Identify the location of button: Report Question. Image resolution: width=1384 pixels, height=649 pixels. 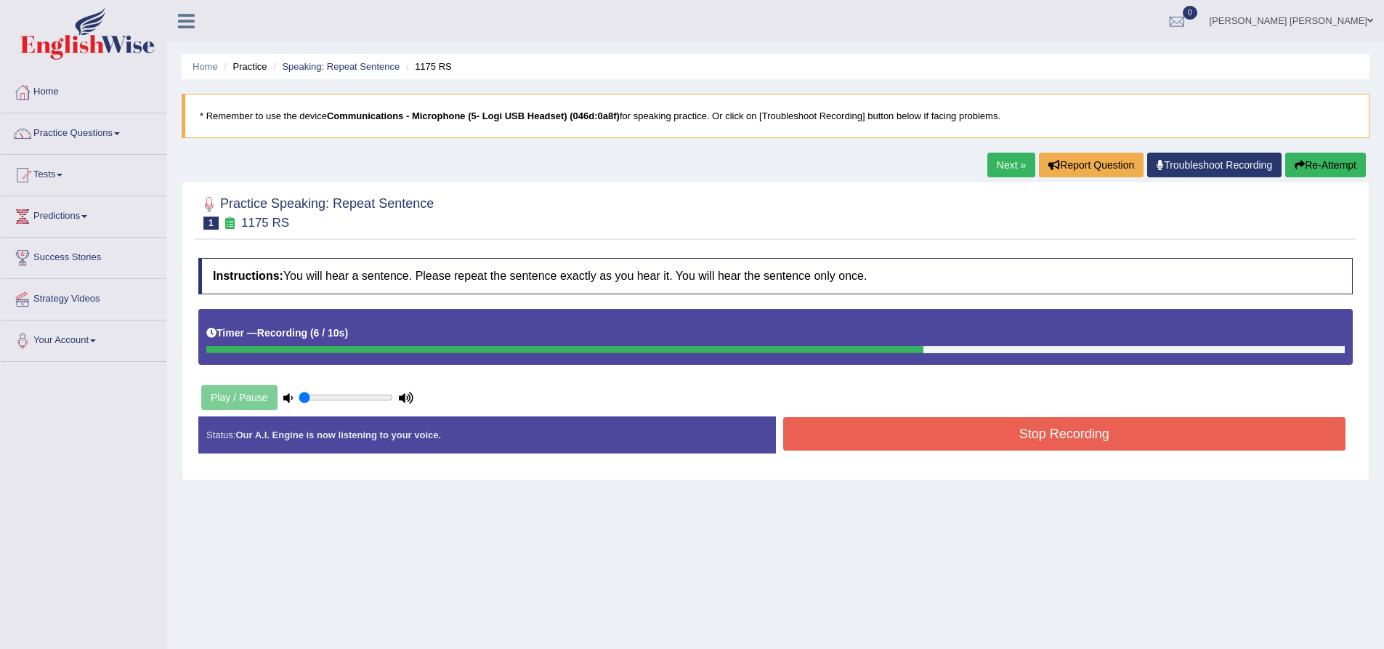
(1091, 165).